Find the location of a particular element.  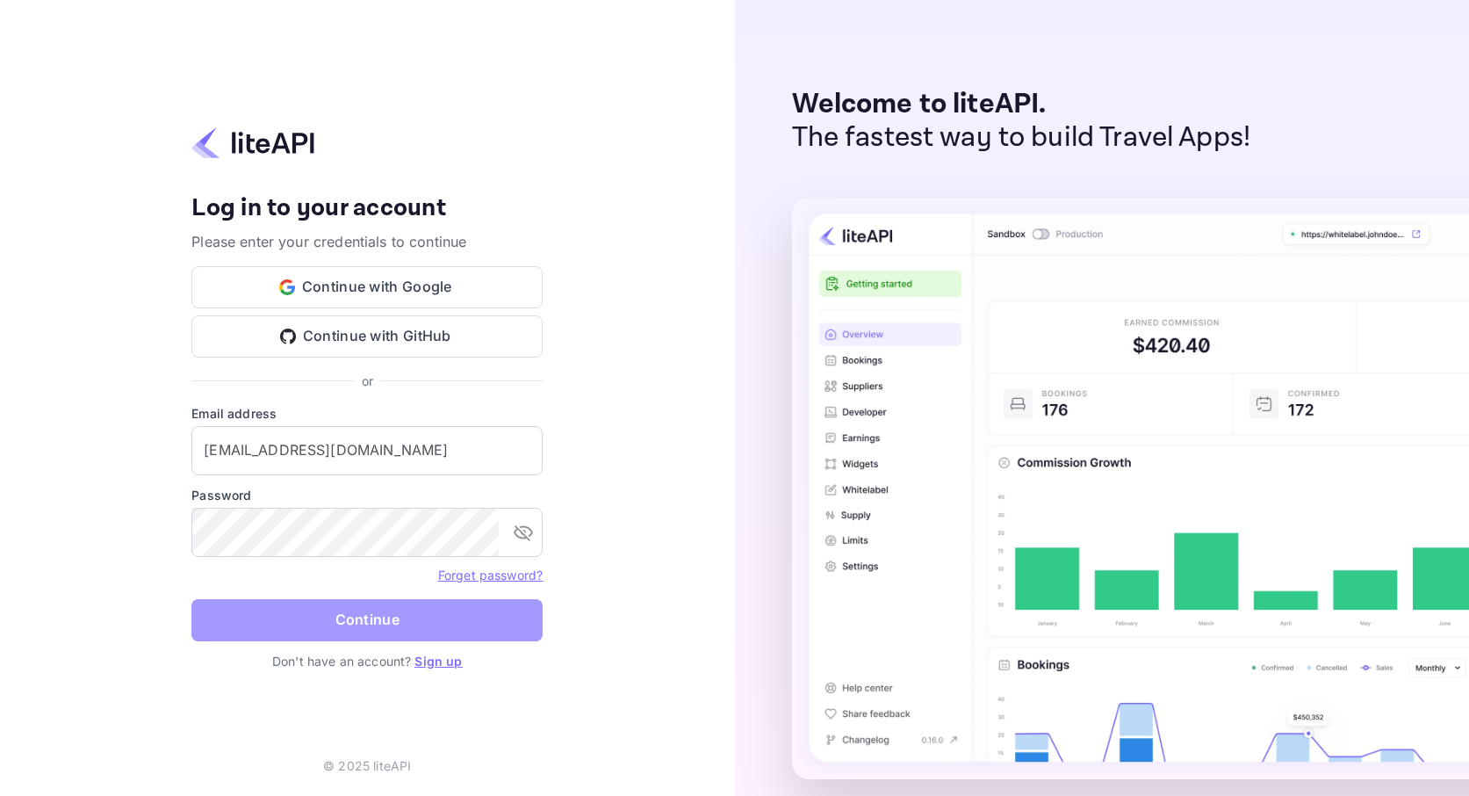

label: Password is located at coordinates (367, 494).